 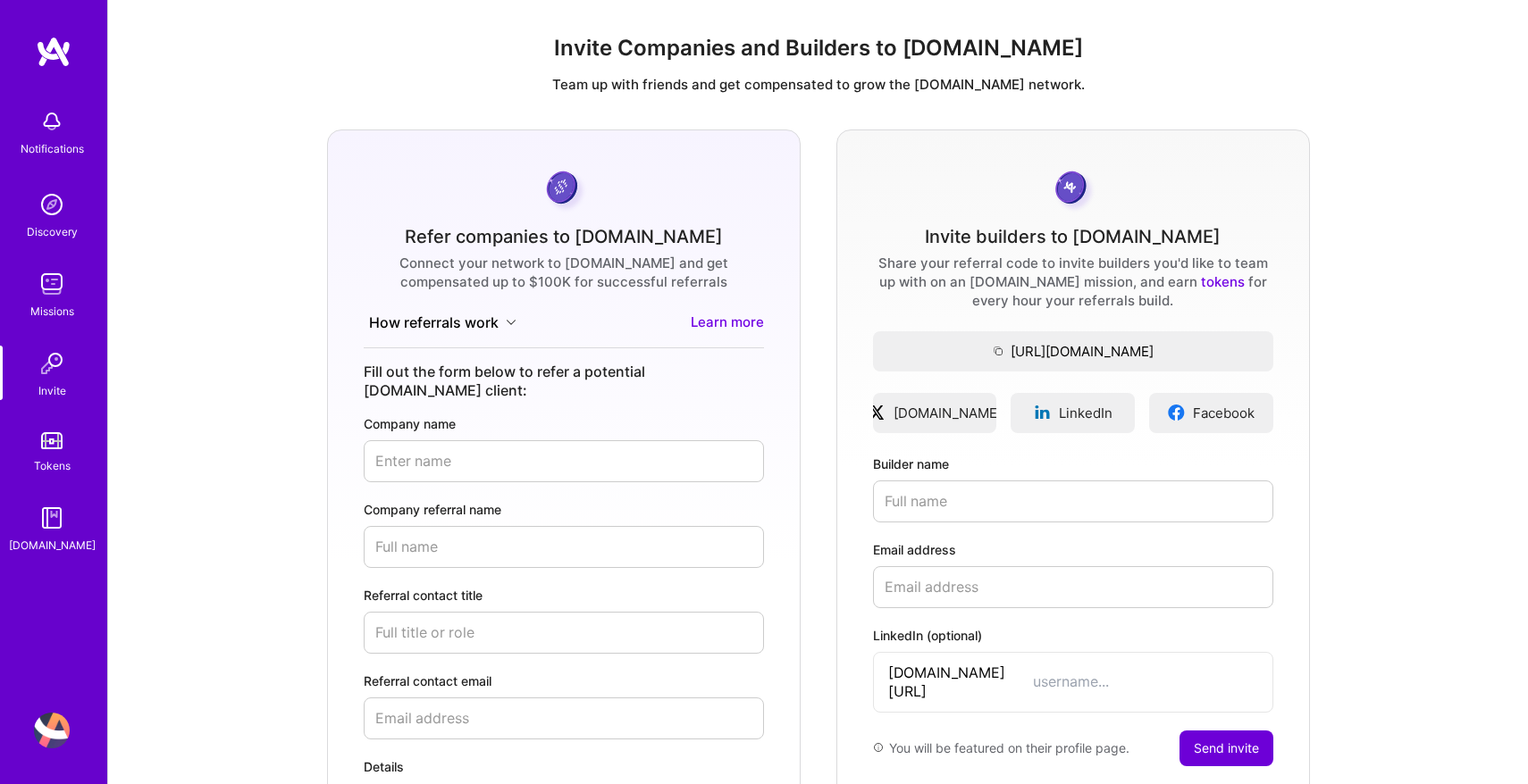 What do you see at coordinates (1145, 681) in the screenshot?
I see `input: username...` at bounding box center [1145, 681].